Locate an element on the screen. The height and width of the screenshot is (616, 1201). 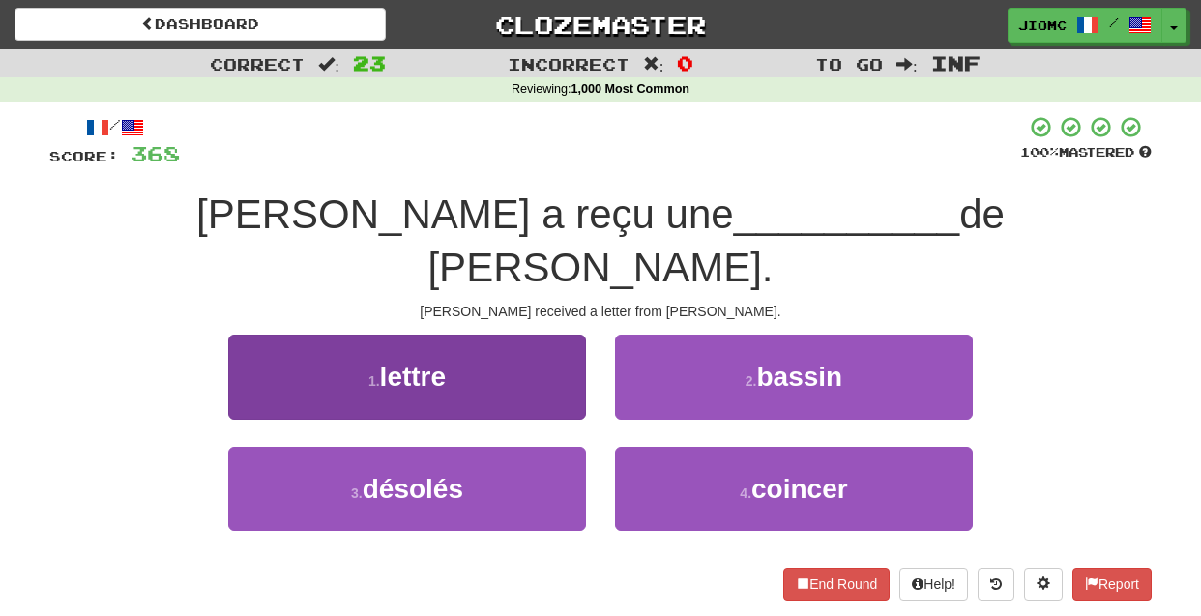
span: coincer is located at coordinates (799, 488).